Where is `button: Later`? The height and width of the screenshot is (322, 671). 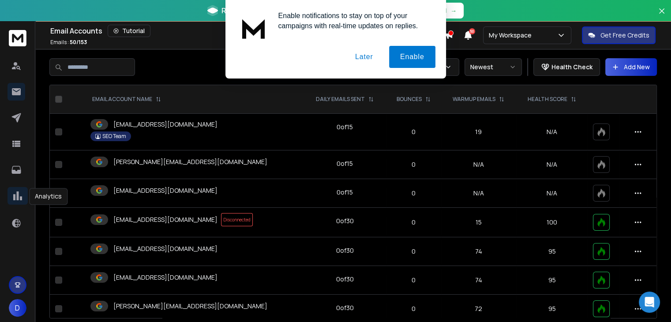
button: Later is located at coordinates (364, 57).